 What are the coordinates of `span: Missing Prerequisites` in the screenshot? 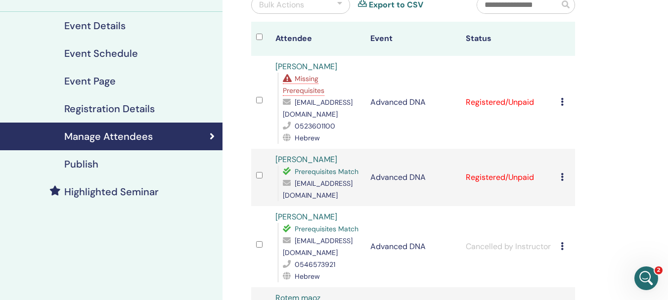 It's located at (304, 85).